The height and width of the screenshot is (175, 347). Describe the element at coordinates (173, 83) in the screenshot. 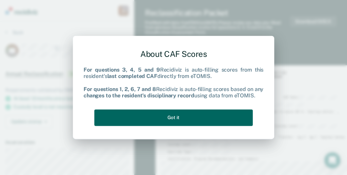

I see `div: Recidiviz is auto-filling scores from this resident's directly from eTOMIS. Recidiviz is auto-fil...` at that location.